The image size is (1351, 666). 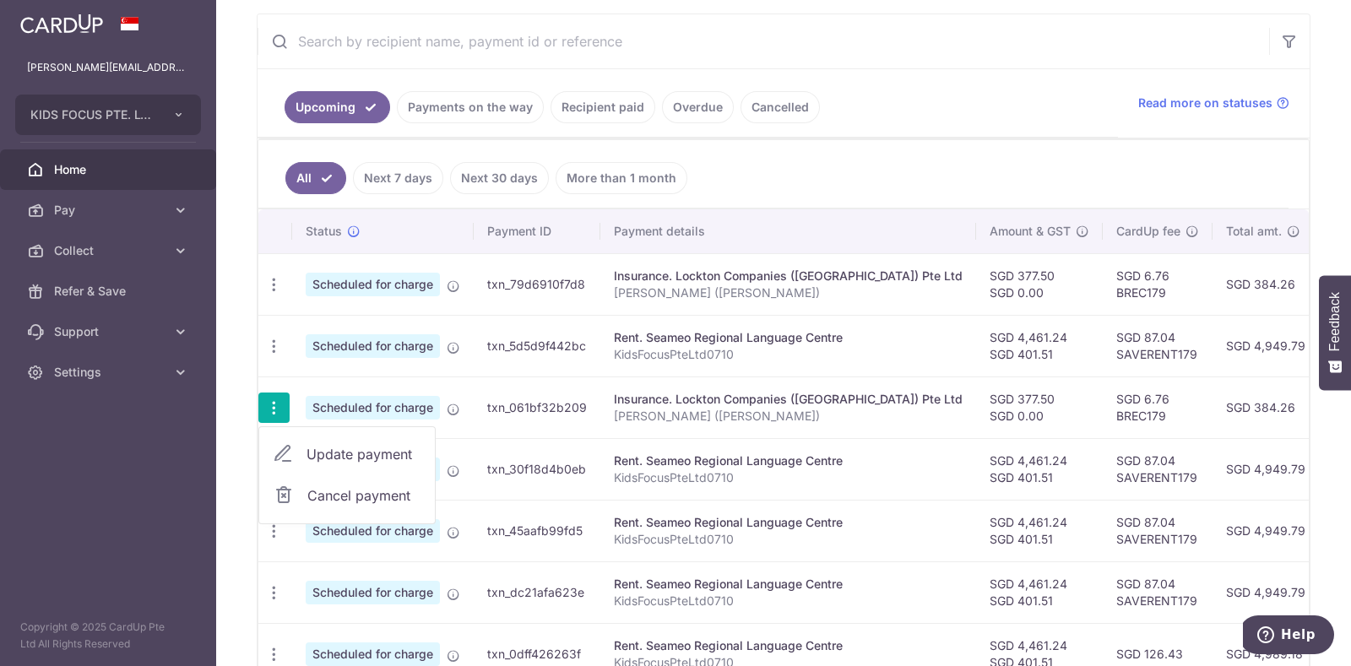 I want to click on span: Help, so click(x=55, y=19).